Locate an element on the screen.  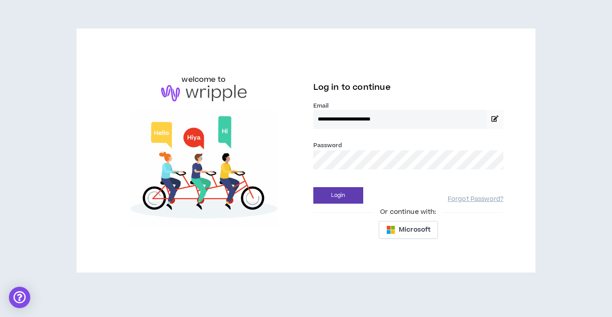
img: Welcome to Wripple is located at coordinates (204, 169).